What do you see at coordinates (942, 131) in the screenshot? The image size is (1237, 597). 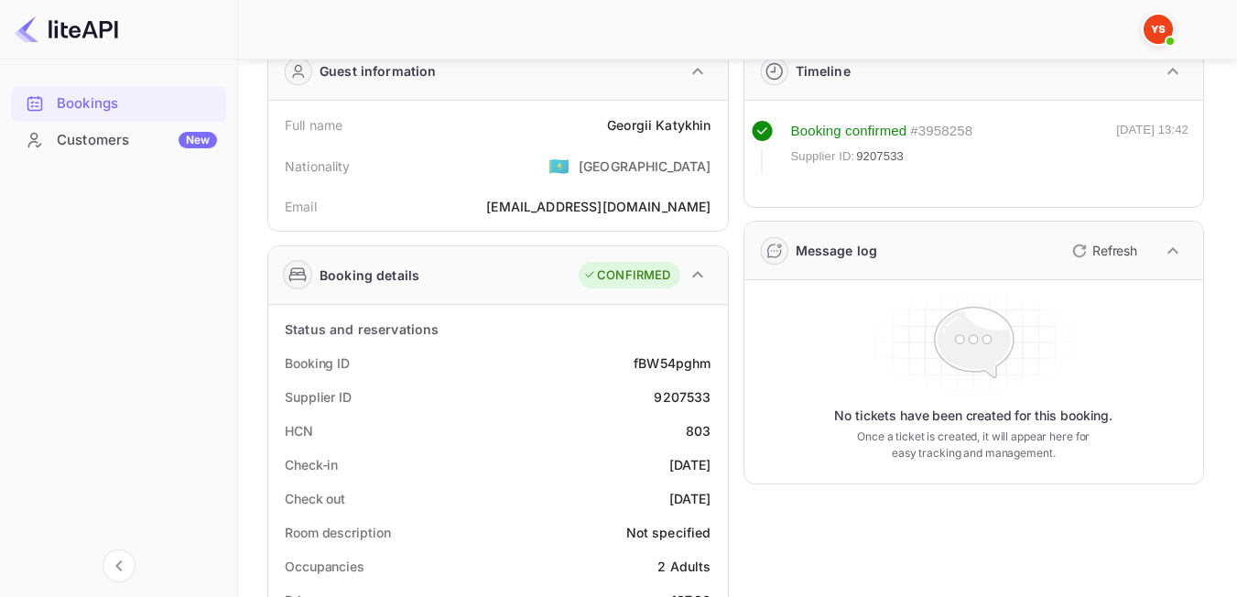 I see `div: # 3958258` at bounding box center [942, 131].